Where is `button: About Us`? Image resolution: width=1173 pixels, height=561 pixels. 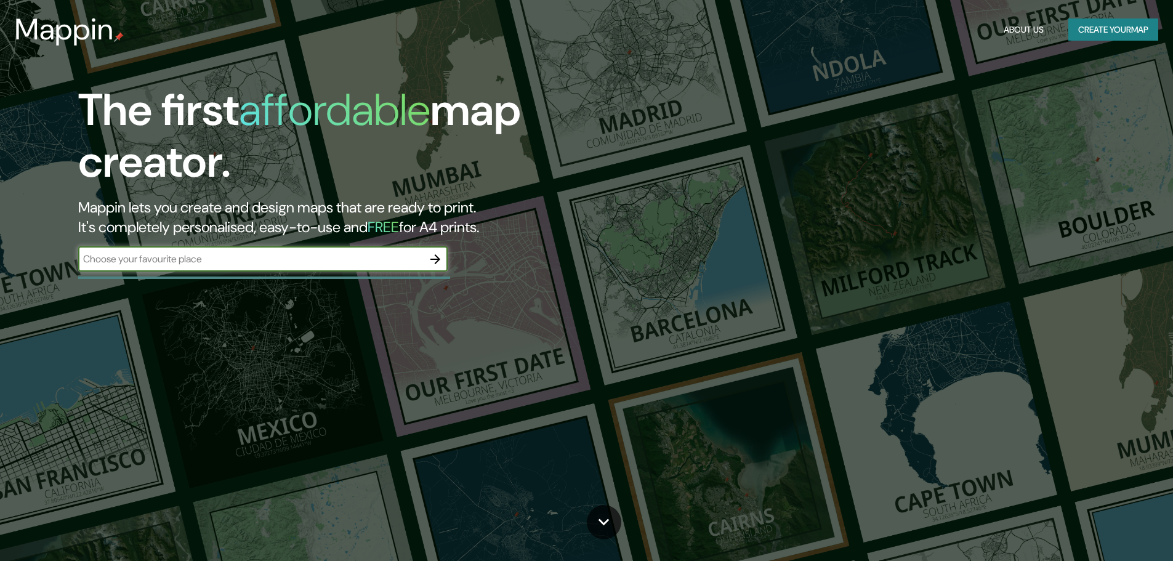 button: About Us is located at coordinates (1023, 30).